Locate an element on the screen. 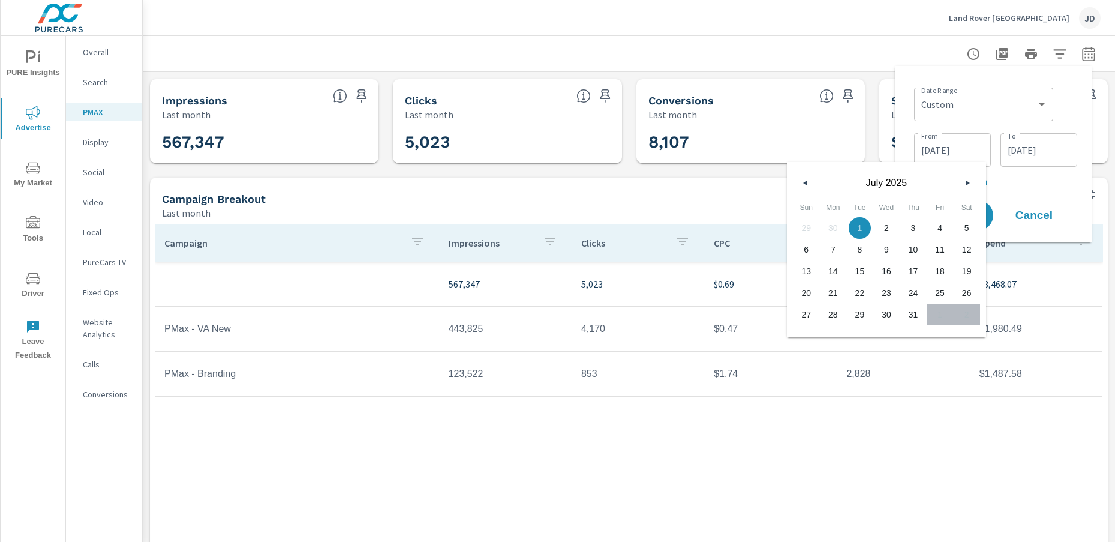 The image size is (1115, 542). p: Video is located at coordinates (107, 202).